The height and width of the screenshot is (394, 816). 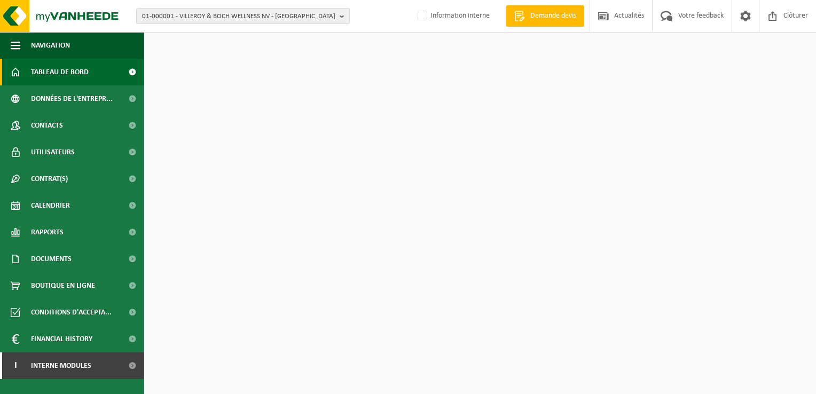 I want to click on span: Conditions d'accepta..., so click(x=71, y=312).